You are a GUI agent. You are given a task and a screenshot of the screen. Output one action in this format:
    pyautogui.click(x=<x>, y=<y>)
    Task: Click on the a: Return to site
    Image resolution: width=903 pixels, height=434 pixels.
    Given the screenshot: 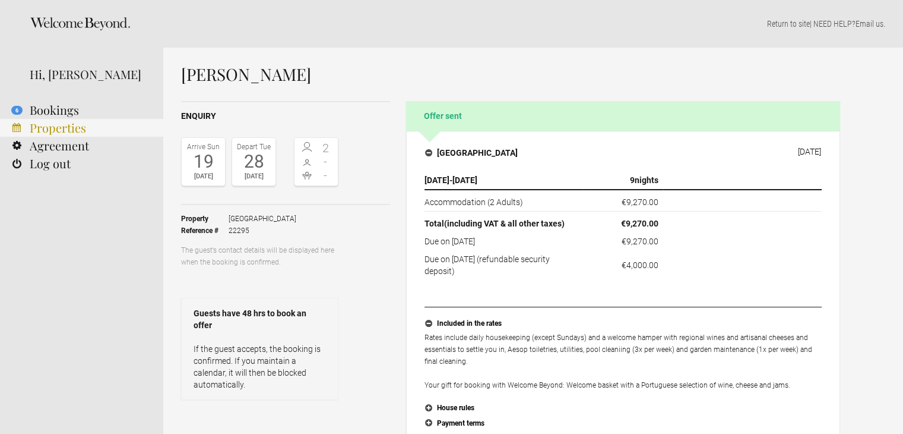 What is the action you would take?
    pyautogui.click(x=789, y=24)
    